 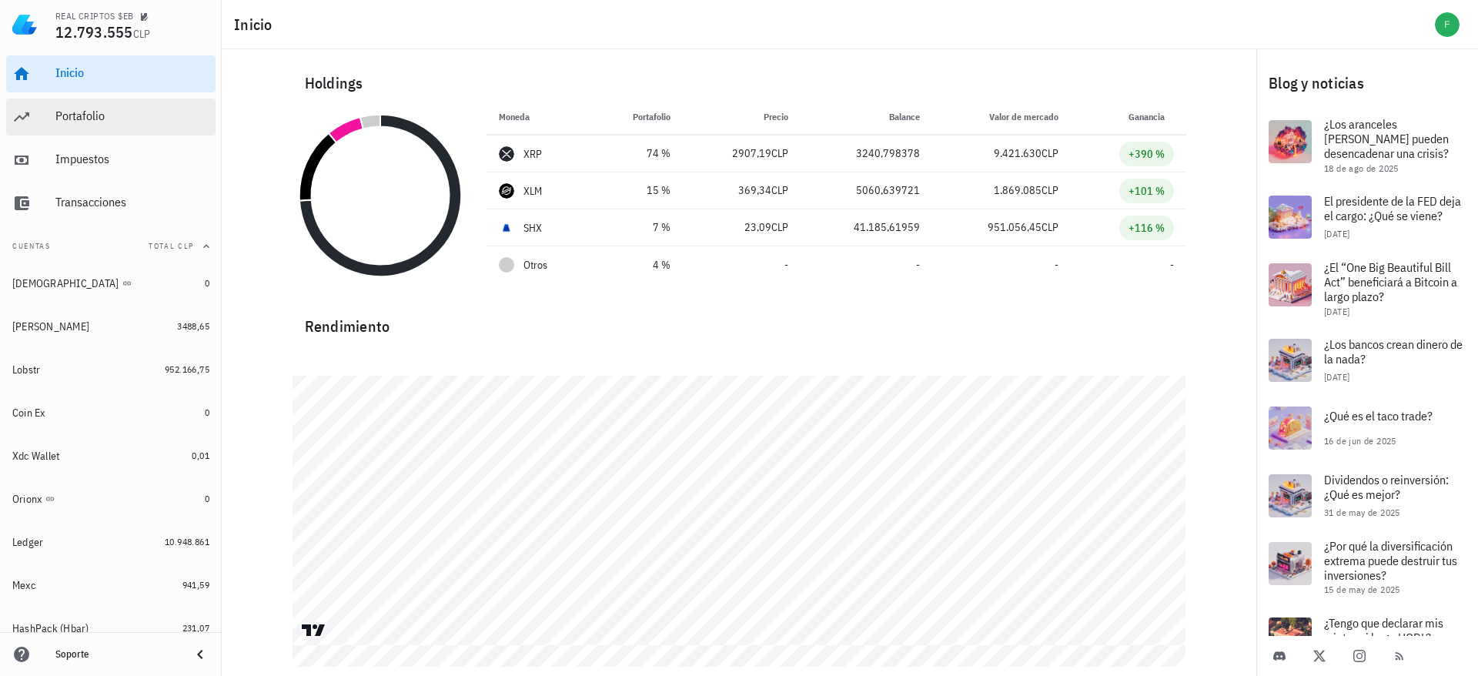 What do you see at coordinates (1361, 168) in the screenshot?
I see `span: 18 de ago de 2025` at bounding box center [1361, 168].